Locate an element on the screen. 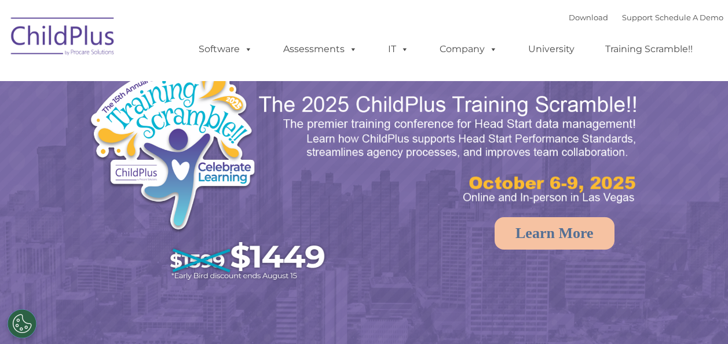 This screenshot has height=344, width=728. button: Cookies Settings is located at coordinates (22, 324).